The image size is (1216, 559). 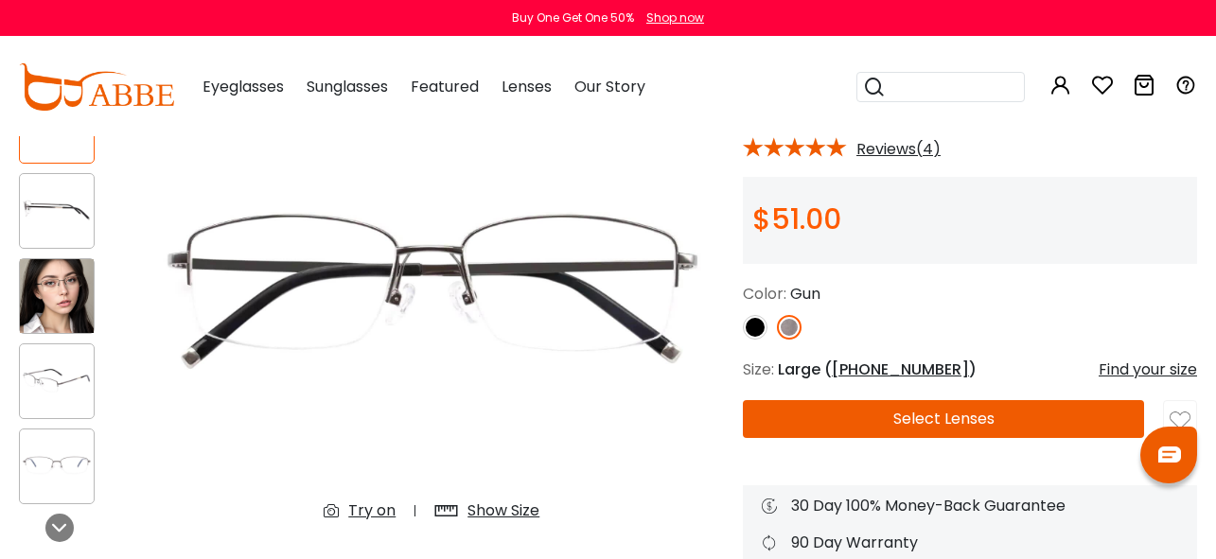 I want to click on div: Shop now, so click(x=675, y=18).